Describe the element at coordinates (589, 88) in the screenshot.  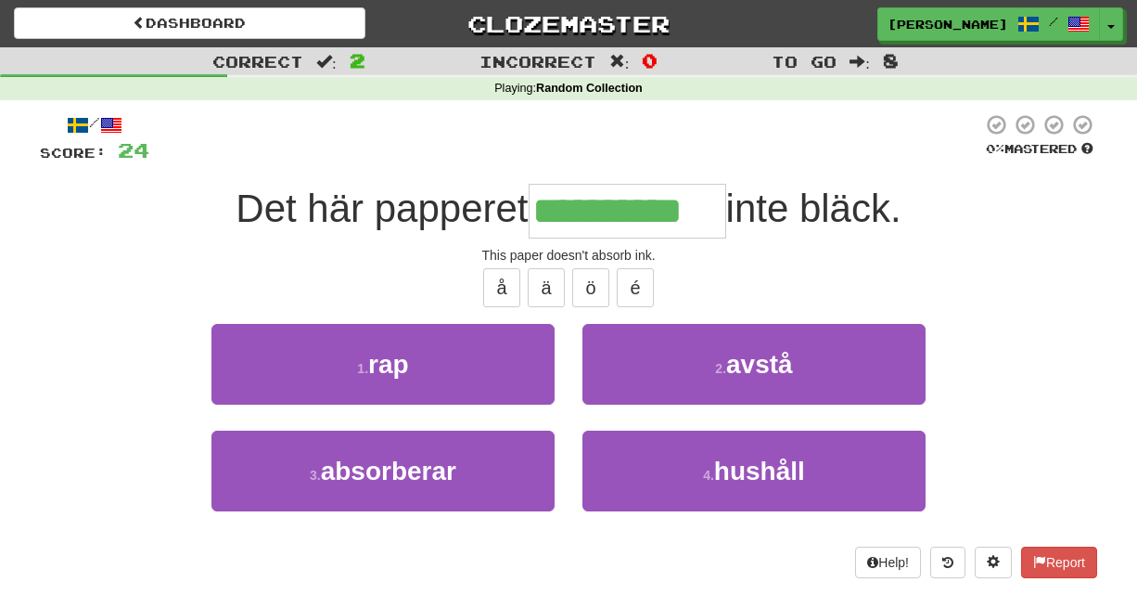
I see `strong: Random Collection` at that location.